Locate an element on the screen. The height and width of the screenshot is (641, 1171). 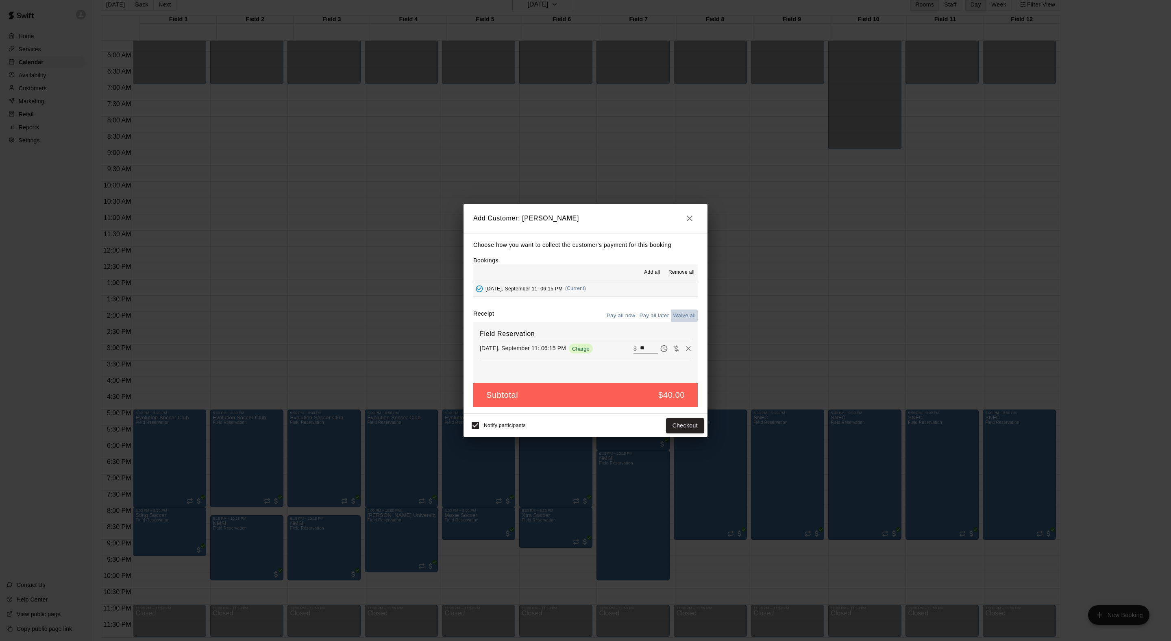
button: Pay all now is located at coordinates (621, 315).